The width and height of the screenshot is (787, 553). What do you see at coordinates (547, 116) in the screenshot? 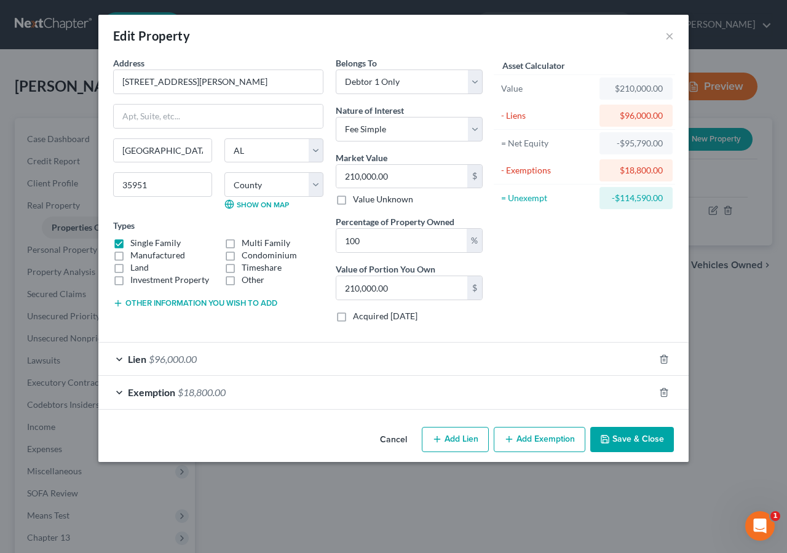
I see `div: - Liens` at bounding box center [547, 116].